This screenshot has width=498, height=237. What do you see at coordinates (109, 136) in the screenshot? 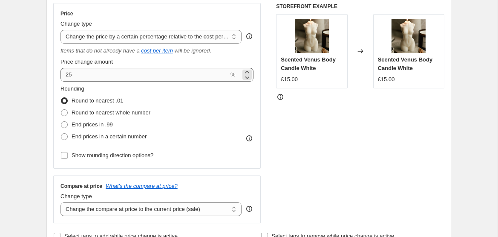
I see `span: End prices in a certain number` at bounding box center [109, 136].